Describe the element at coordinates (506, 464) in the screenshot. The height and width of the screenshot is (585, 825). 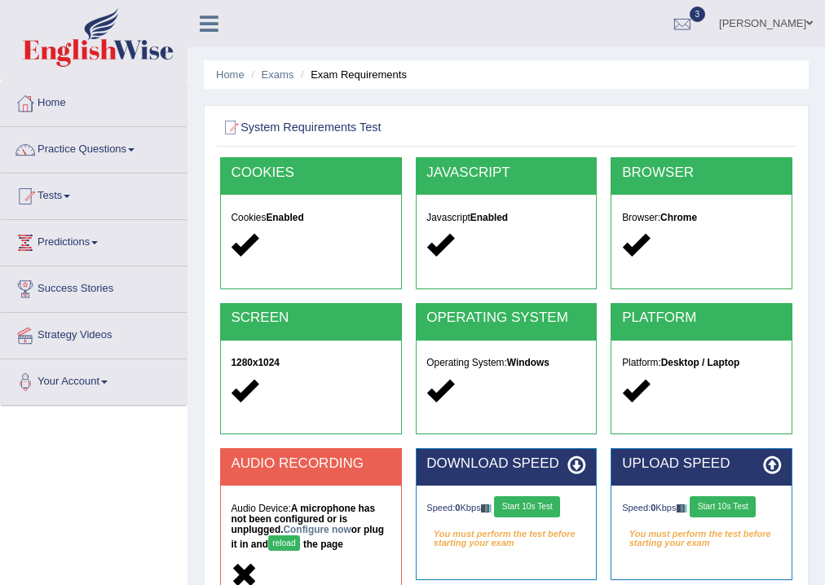
I see `h2: DOWNLOAD SPEED` at that location.